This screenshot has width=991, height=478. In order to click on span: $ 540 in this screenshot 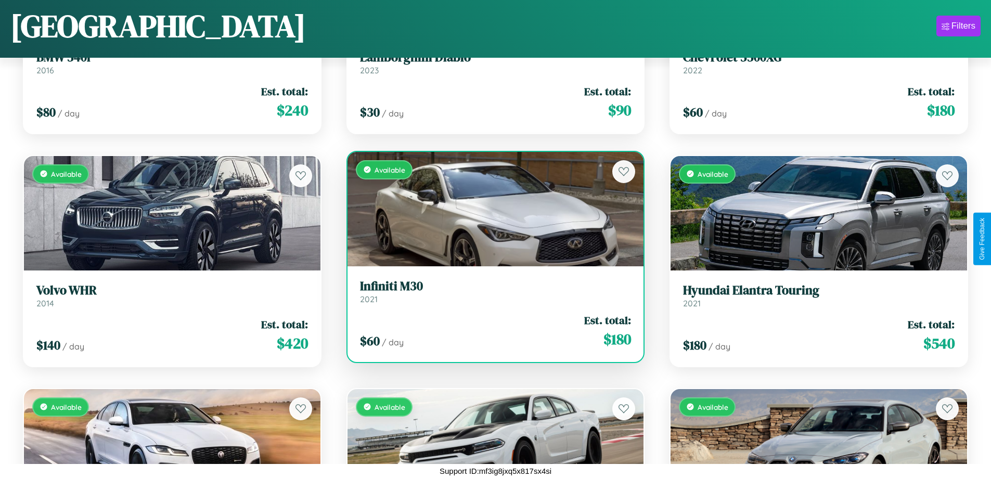, I will do `click(939, 343)`.